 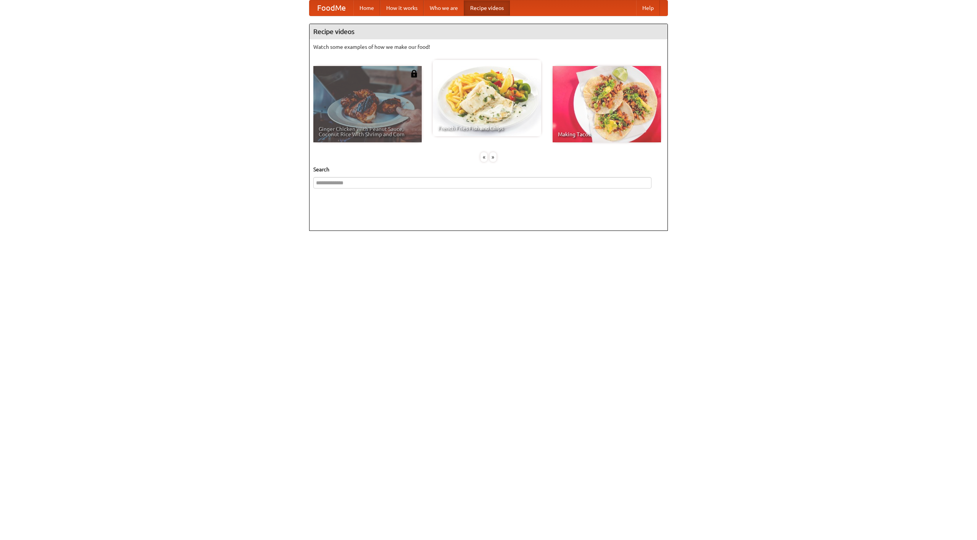 I want to click on a: How it works, so click(x=402, y=8).